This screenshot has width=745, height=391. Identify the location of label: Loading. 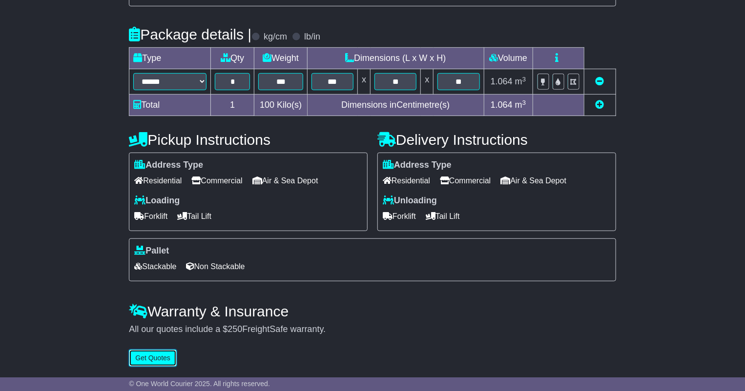
(157, 201).